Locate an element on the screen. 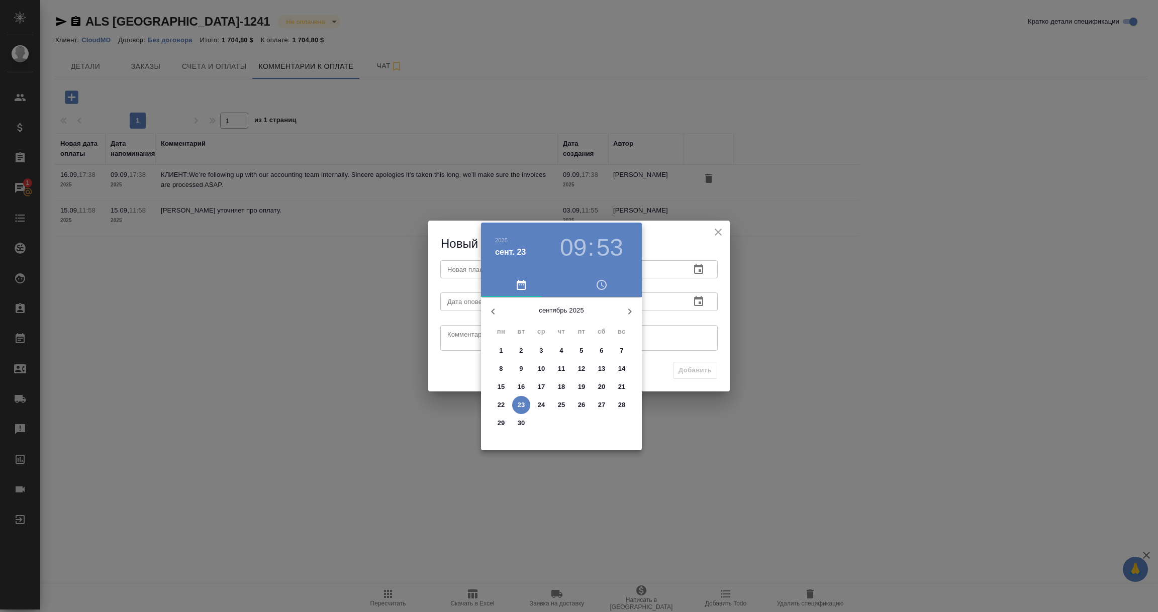 The image size is (1158, 612). button: 17 is located at coordinates (541, 387).